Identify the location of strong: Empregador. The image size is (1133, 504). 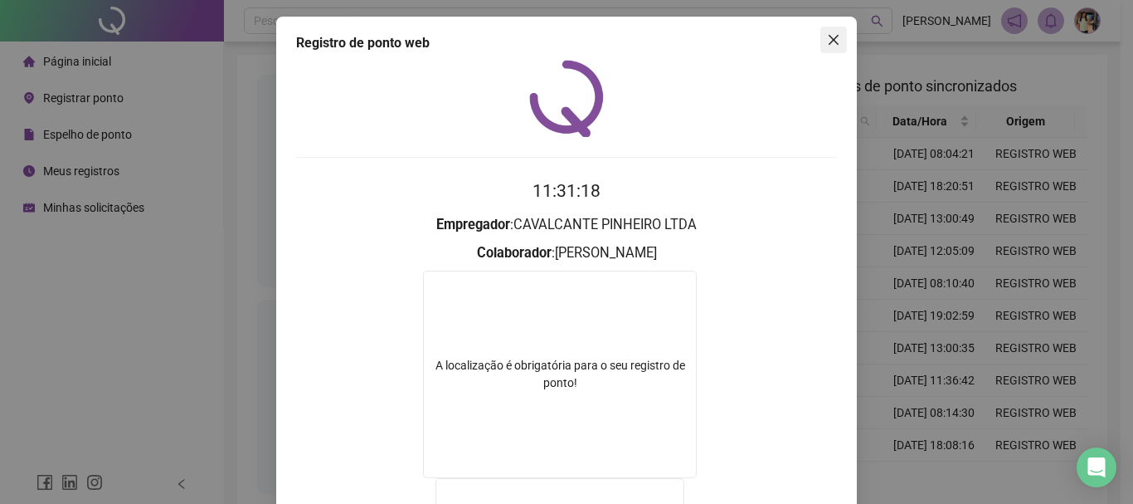
(473, 224).